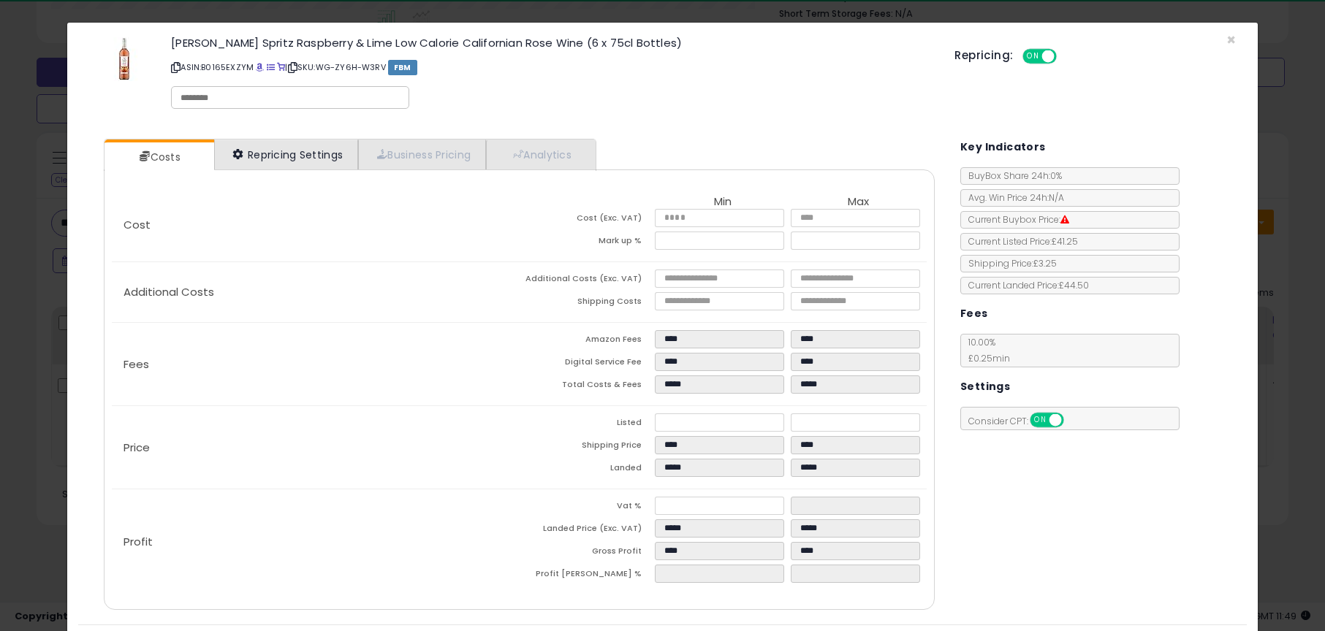 The width and height of the screenshot is (1325, 631). I want to click on a: Repricing Settings, so click(287, 154).